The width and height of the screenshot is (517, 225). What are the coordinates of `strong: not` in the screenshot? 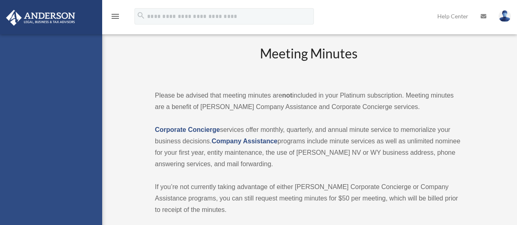 It's located at (287, 95).